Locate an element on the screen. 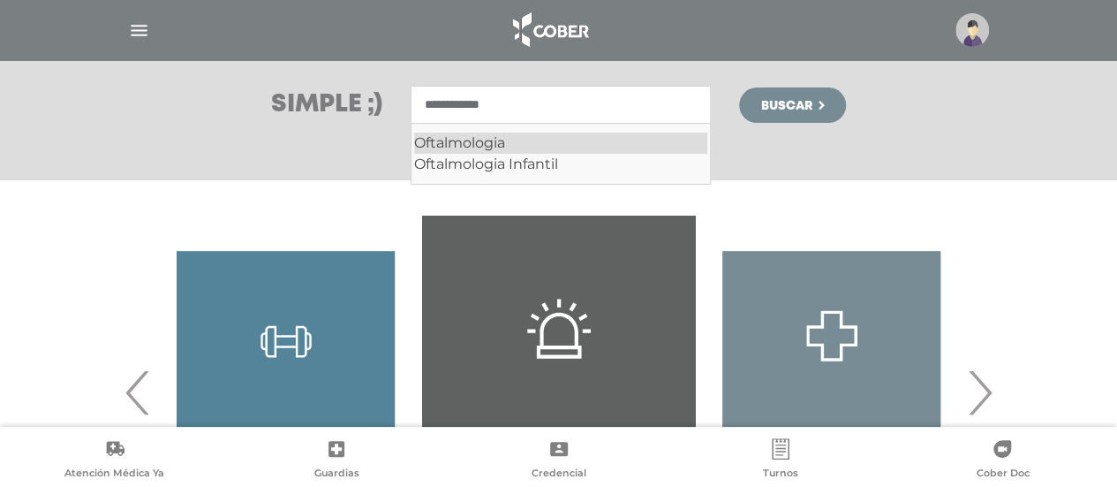  img: logo_cober_home-white.png is located at coordinates (549, 30).